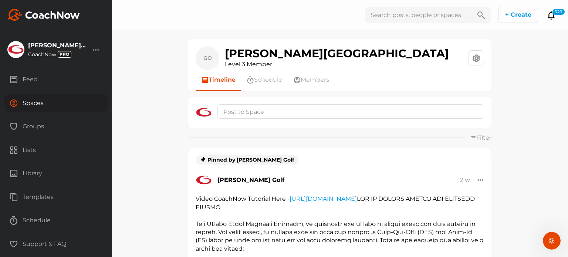 The image size is (568, 257). I want to click on img: svg+xml;base64,PHN2ZyB3aWR0aD0iMzciIGhlaWdodD0iMTgiIHZpZXdCb3g9IjAgMCAzNyAxOCIgZmlsbD0ibm9uZSIgeG..., so click(64, 54).